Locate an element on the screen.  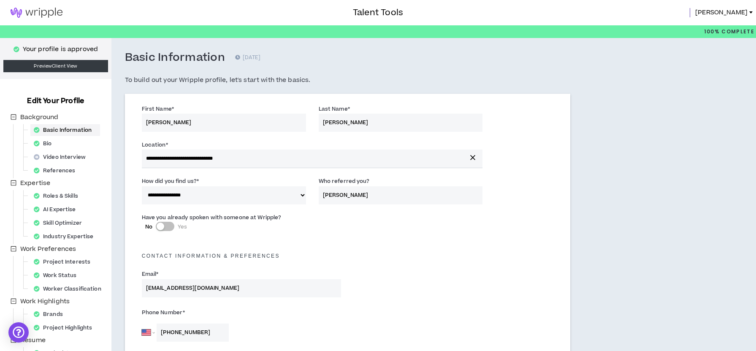
div: Open Intercom Messenger is located at coordinates (19, 332).